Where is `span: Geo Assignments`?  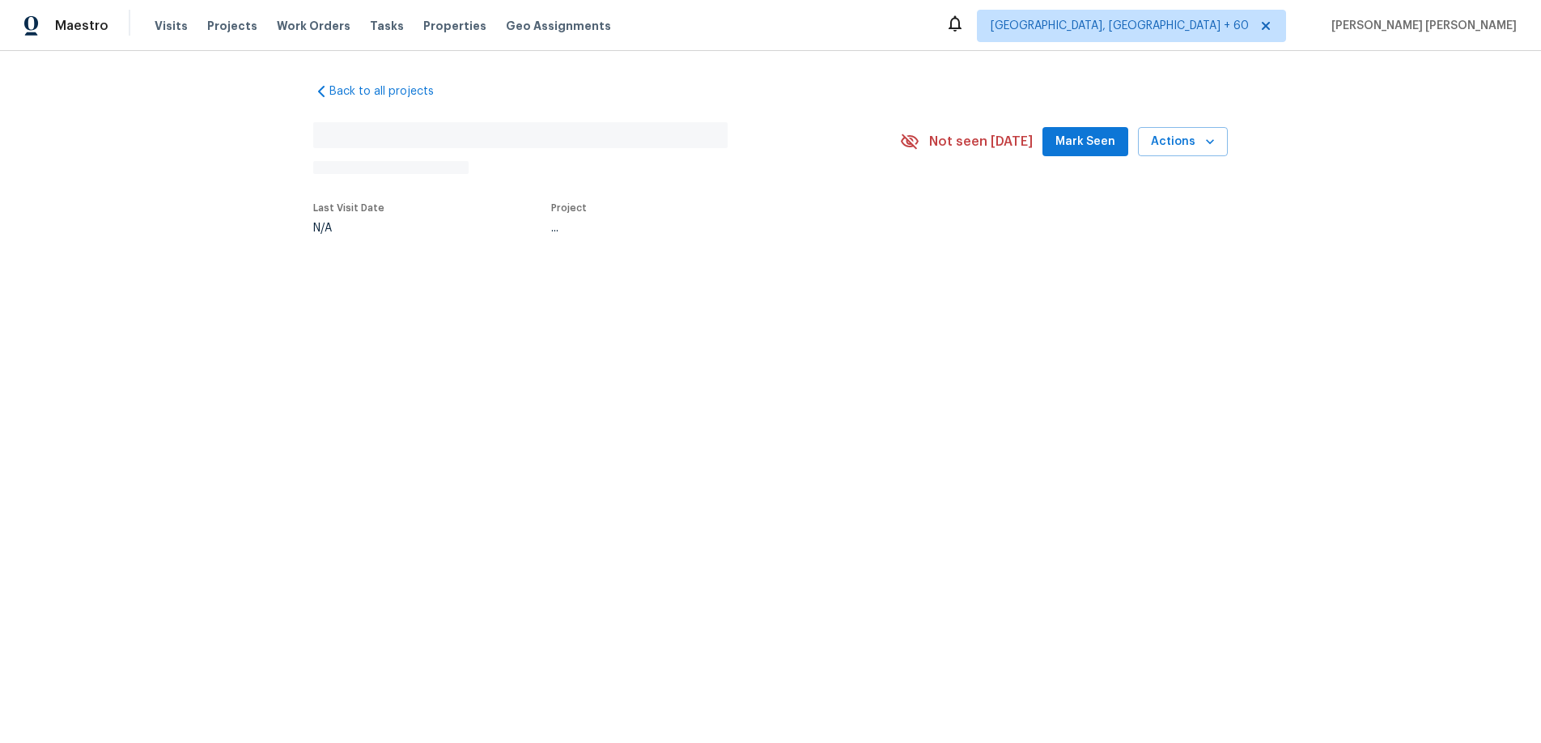 span: Geo Assignments is located at coordinates (558, 26).